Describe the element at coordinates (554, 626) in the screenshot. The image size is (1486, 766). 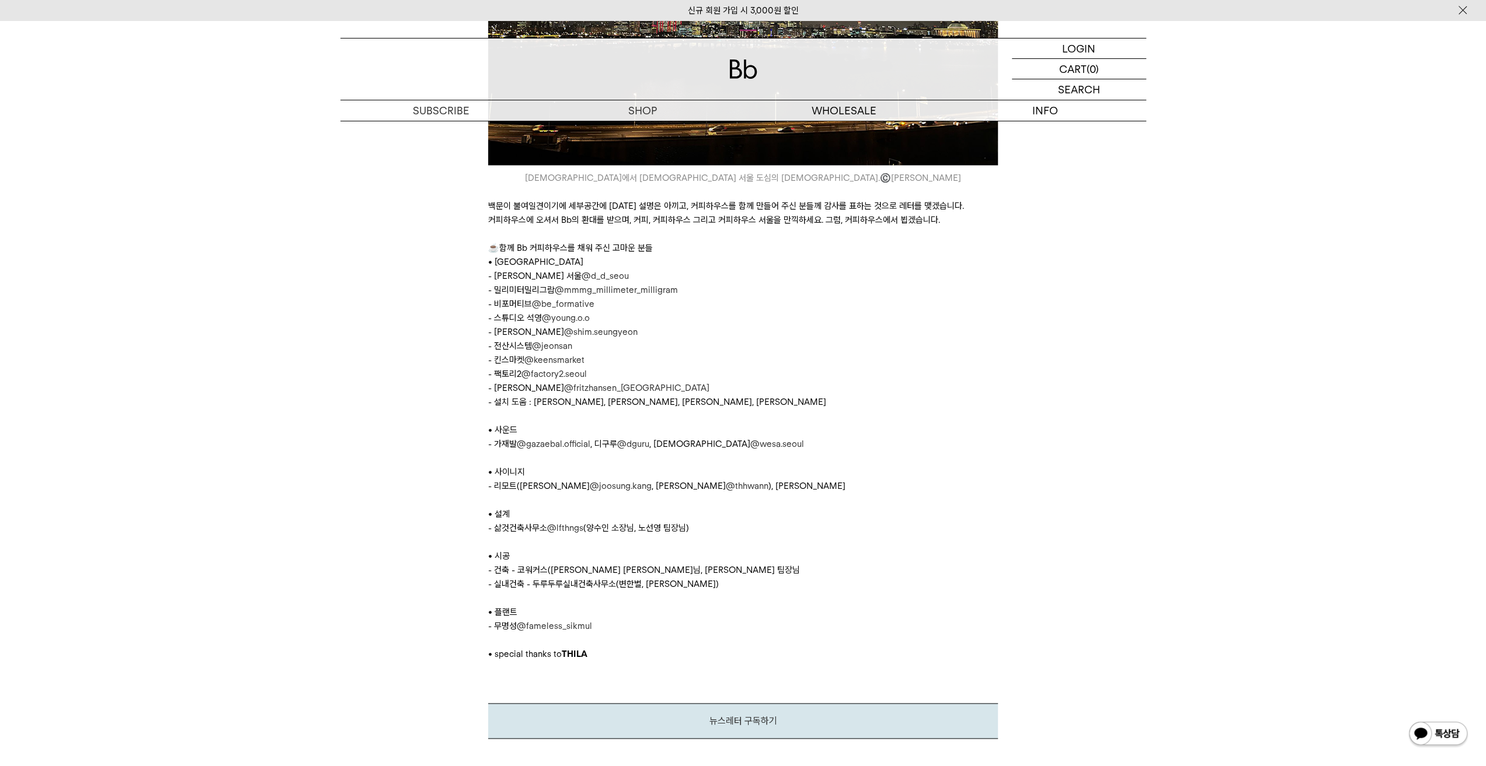
I see `a: @fameless_sikmul` at that location.